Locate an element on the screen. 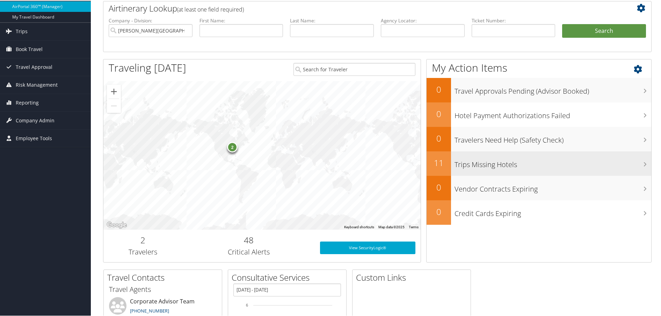 Image resolution: width=661 pixels, height=316 pixels. h2: Travel Contacts is located at coordinates (164, 276).